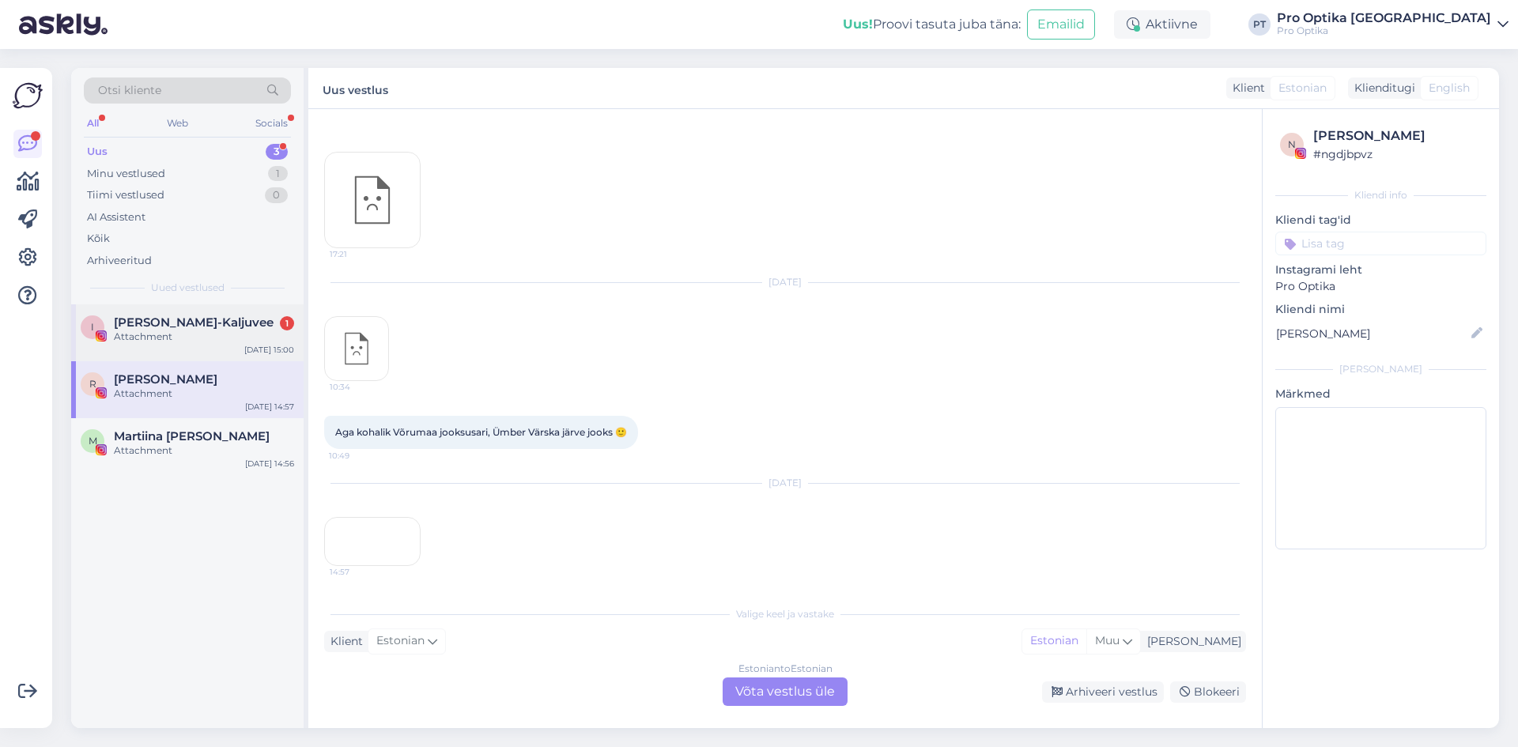 This screenshot has height=747, width=1518. What do you see at coordinates (1380, 270) in the screenshot?
I see `p: Instagrami leht` at bounding box center [1380, 270].